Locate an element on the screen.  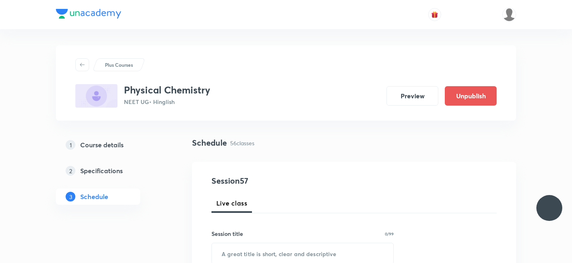
p: 3 is located at coordinates (71, 197).